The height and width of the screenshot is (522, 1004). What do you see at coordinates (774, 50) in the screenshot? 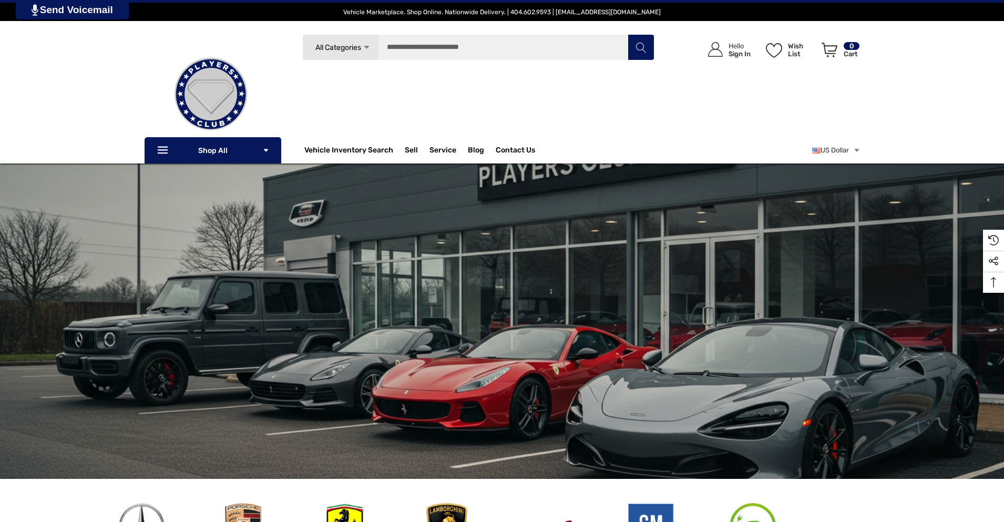
I see `svg: Wish List` at bounding box center [774, 50].